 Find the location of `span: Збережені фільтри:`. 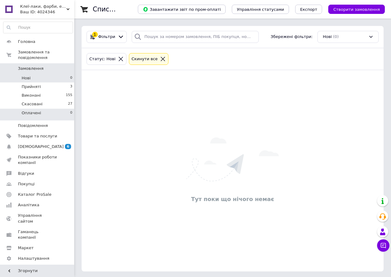

span: Збережені фільтри: is located at coordinates (292, 37).